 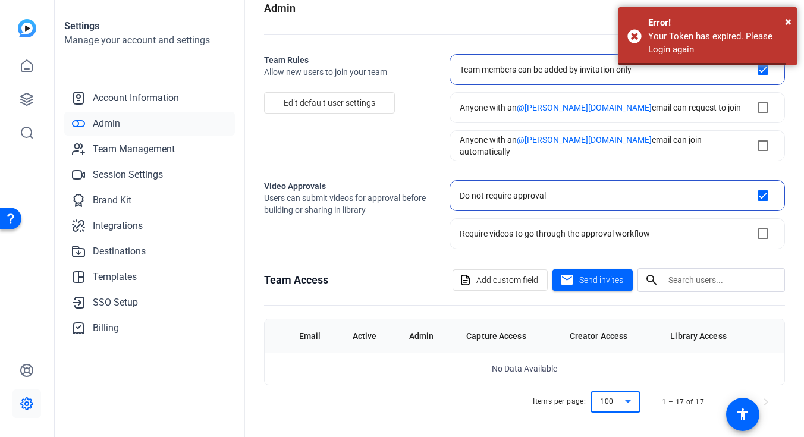 I want to click on a: Billing, so click(x=149, y=328).